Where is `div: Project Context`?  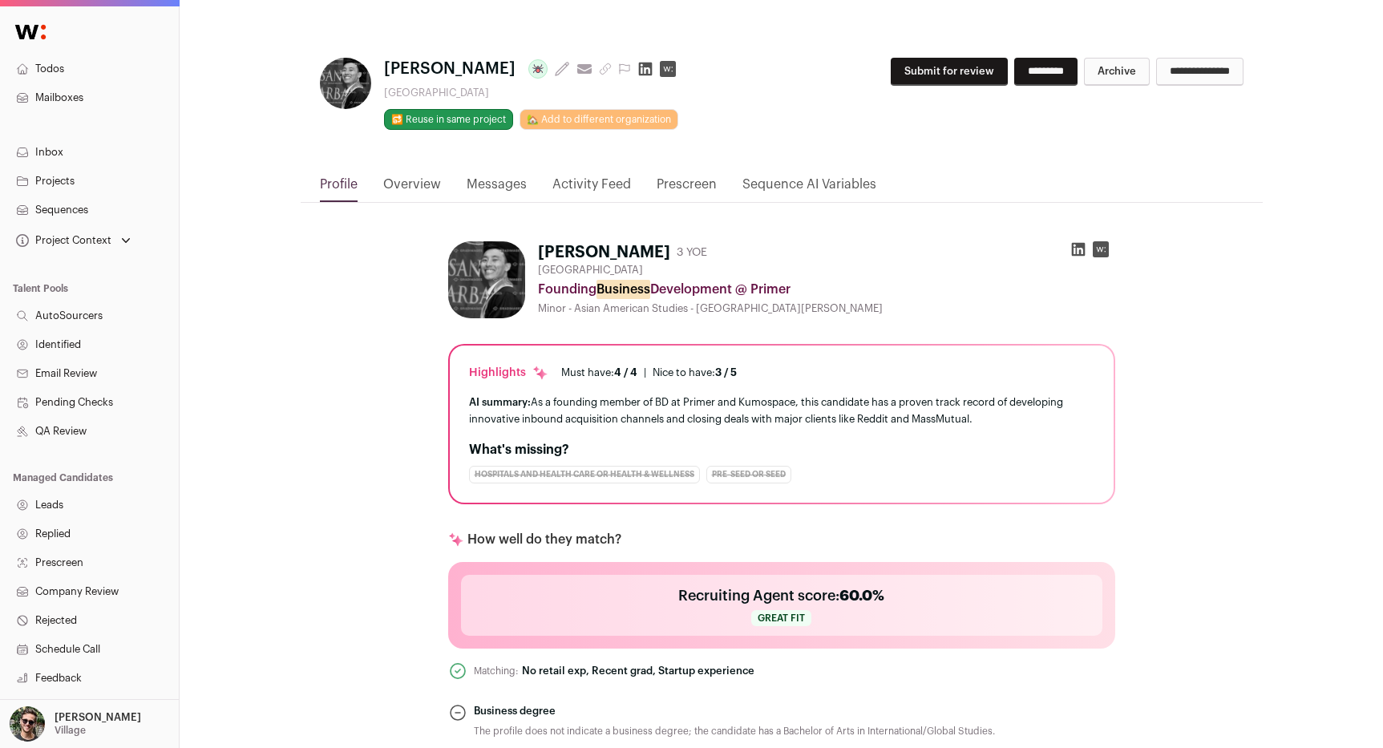
div: Project Context is located at coordinates (62, 241).